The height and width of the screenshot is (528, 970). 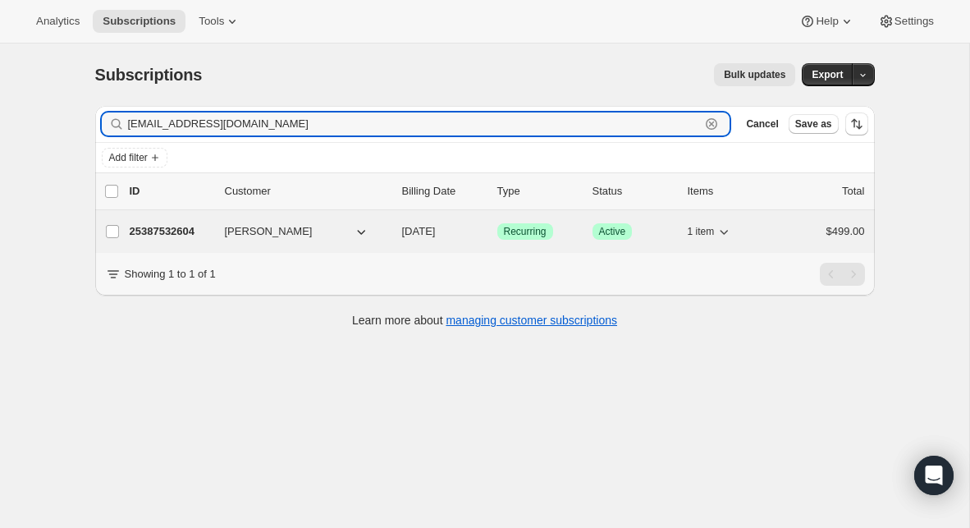 I want to click on p: ID, so click(x=171, y=191).